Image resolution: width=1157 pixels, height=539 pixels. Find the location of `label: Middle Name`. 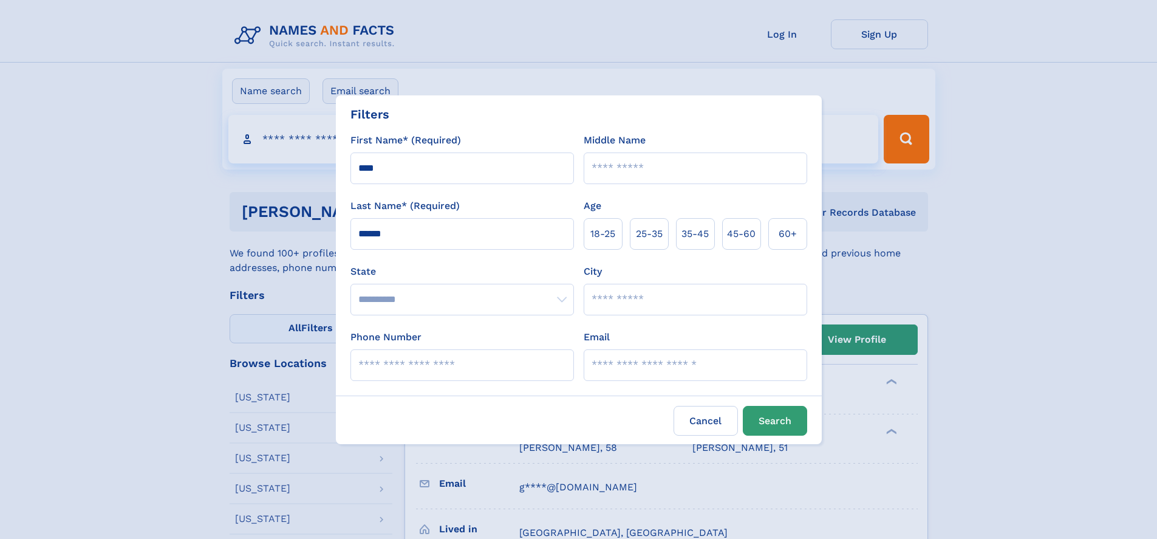

label: Middle Name is located at coordinates (614, 140).